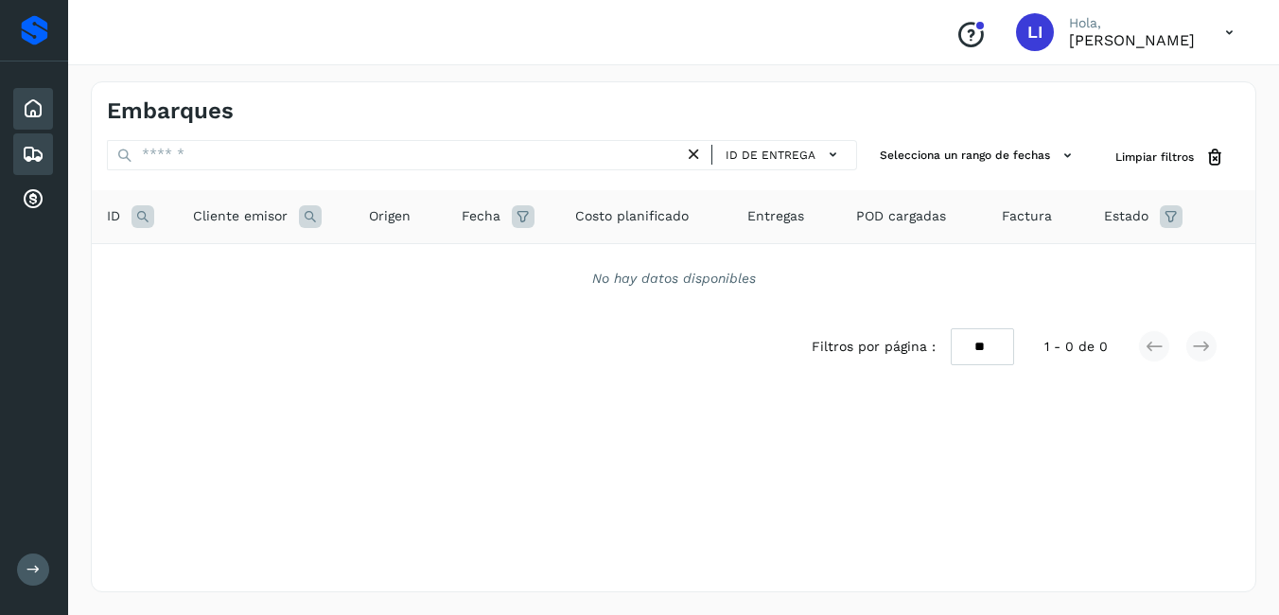 Image resolution: width=1279 pixels, height=615 pixels. What do you see at coordinates (1154, 157) in the screenshot?
I see `span: Limpiar filtros` at bounding box center [1154, 157].